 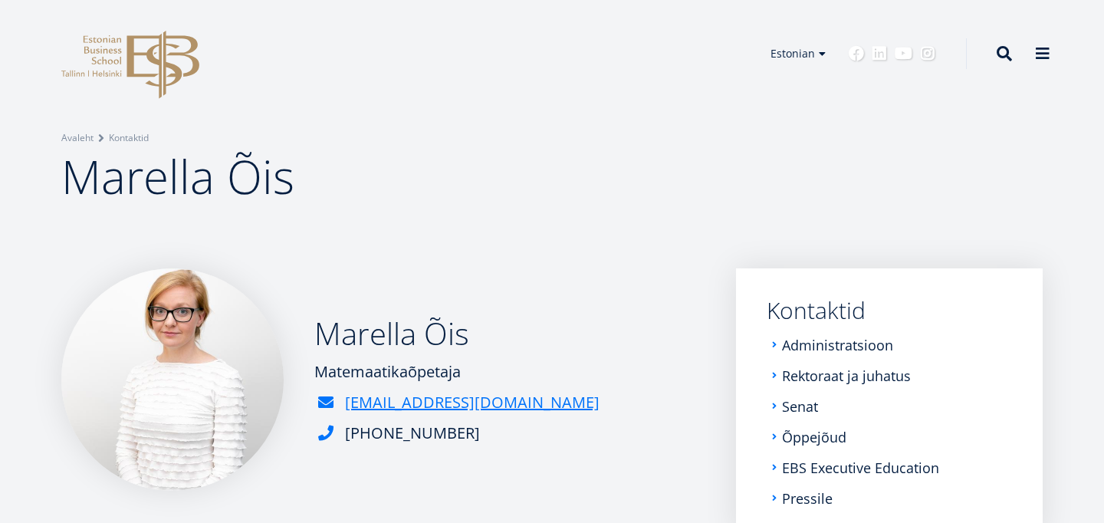 I want to click on a: Linkedin, so click(x=879, y=54).